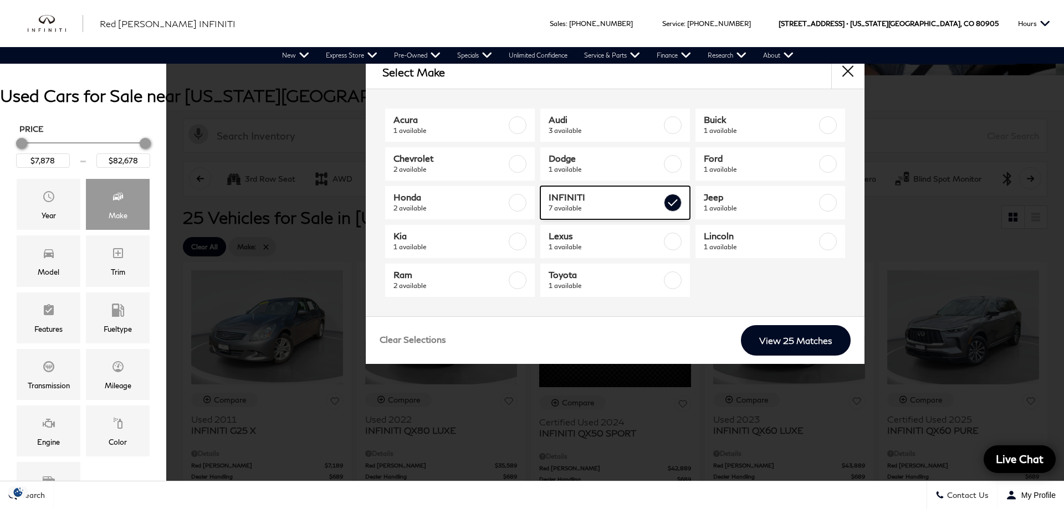 The height and width of the screenshot is (509, 1064). Describe the element at coordinates (460, 280) in the screenshot. I see `a: Ram2 available` at that location.